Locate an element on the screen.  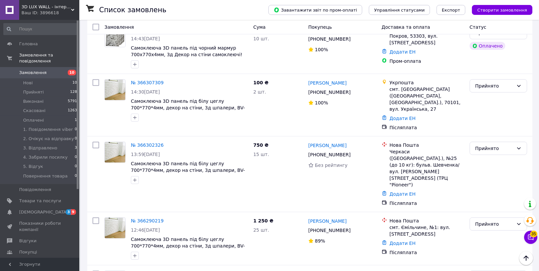
span: 3. Відправлено is located at coordinates (40, 148).